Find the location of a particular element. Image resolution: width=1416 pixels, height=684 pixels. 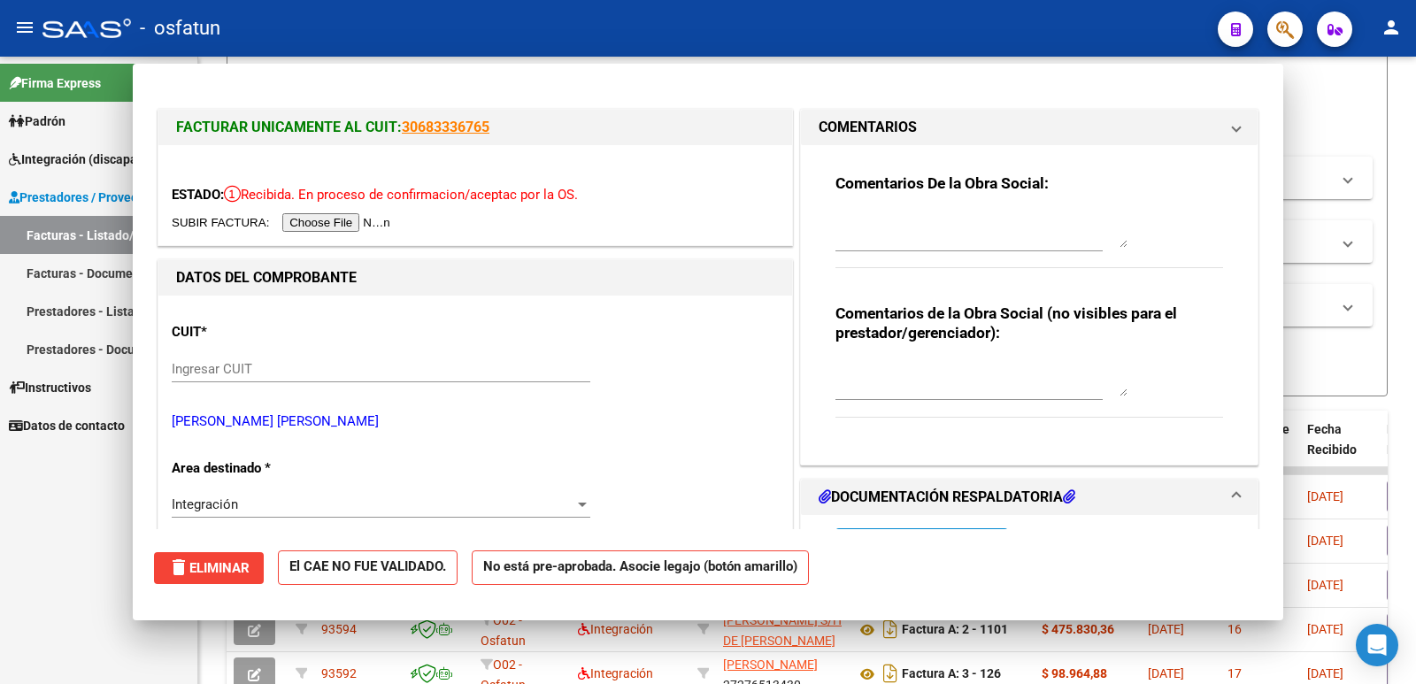

span: Seleccionar Gerenciador is located at coordinates (699, 70).